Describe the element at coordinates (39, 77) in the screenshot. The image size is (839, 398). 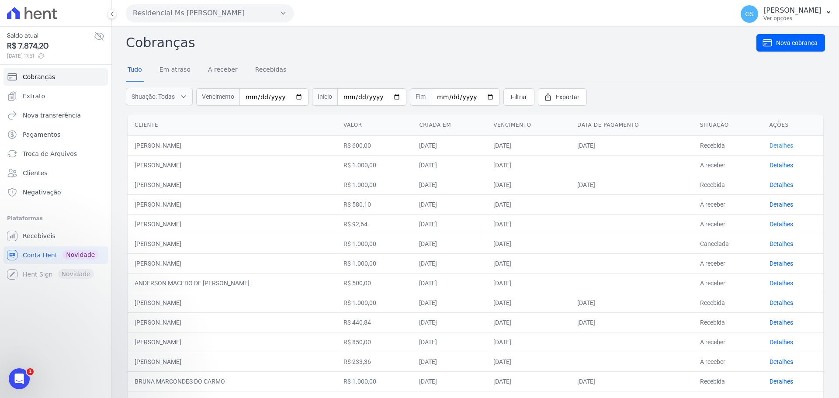
I see `span: Cobranças` at that location.